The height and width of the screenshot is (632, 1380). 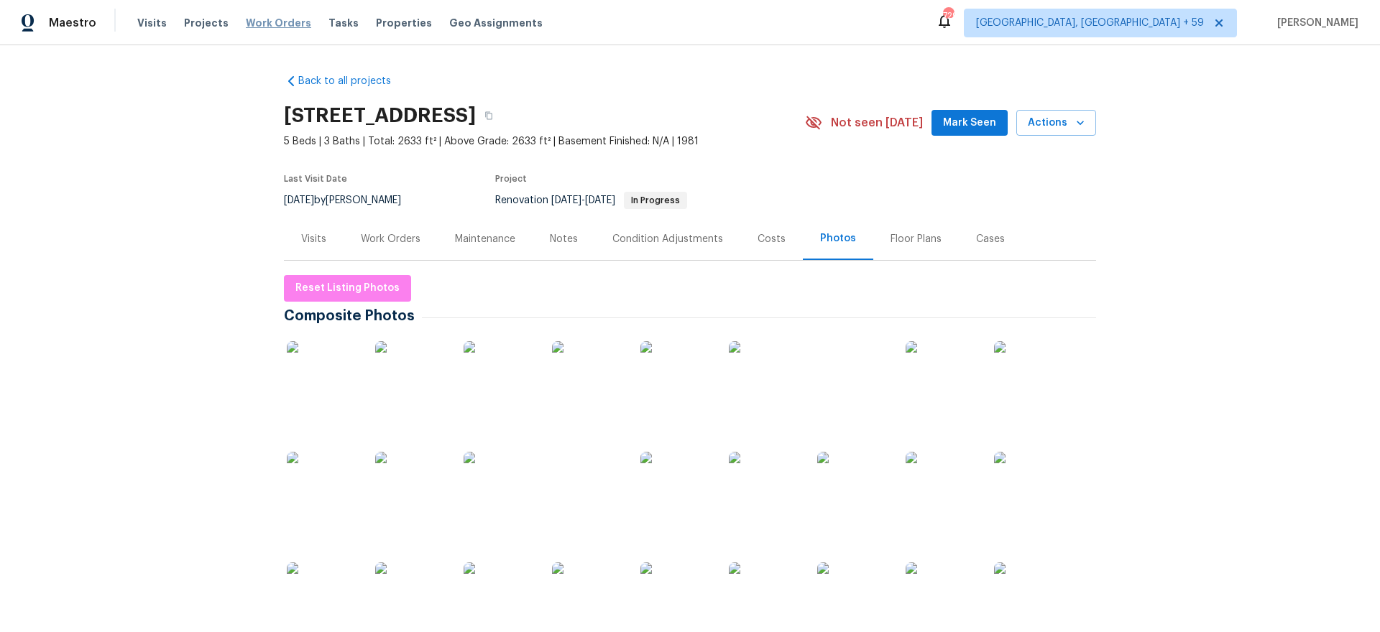 What do you see at coordinates (353, 81) in the screenshot?
I see `a: Back to all projects` at bounding box center [353, 81].